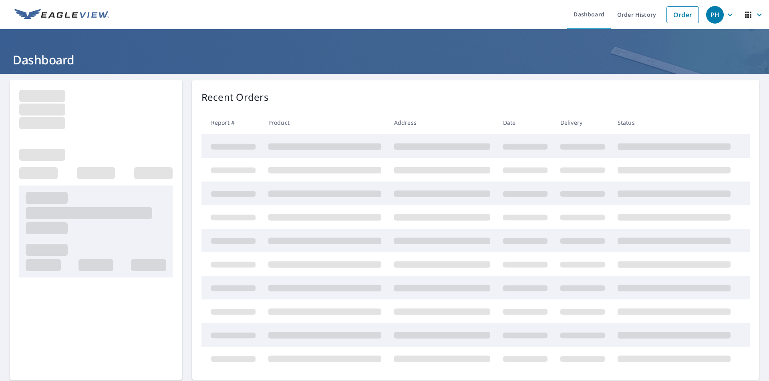 This screenshot has width=769, height=381. What do you see at coordinates (235, 97) in the screenshot?
I see `p: Recent Orders` at bounding box center [235, 97].